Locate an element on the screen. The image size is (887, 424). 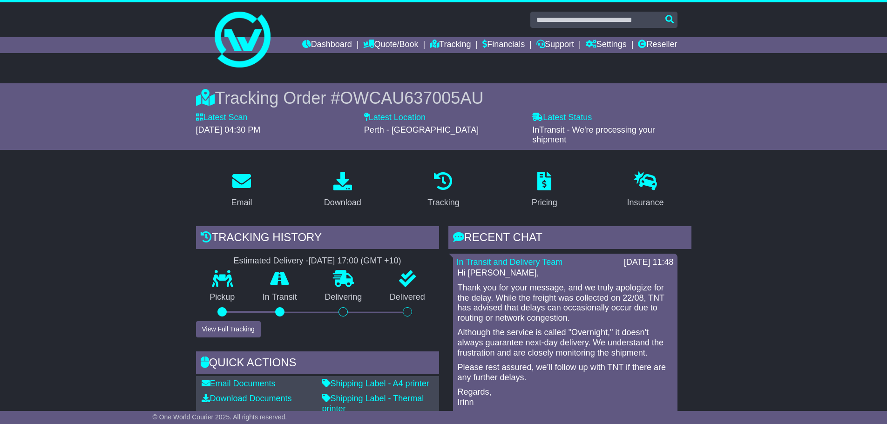
p: Thank you for your message, and we truly apologize for the delay. While the freight was collected... is located at coordinates (565, 303).